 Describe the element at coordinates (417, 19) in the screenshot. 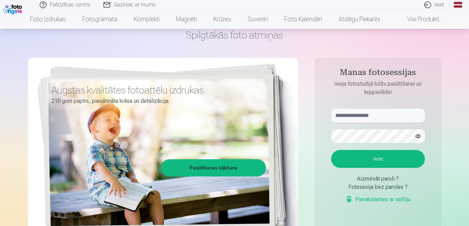

I see `a: Visi produkti` at that location.